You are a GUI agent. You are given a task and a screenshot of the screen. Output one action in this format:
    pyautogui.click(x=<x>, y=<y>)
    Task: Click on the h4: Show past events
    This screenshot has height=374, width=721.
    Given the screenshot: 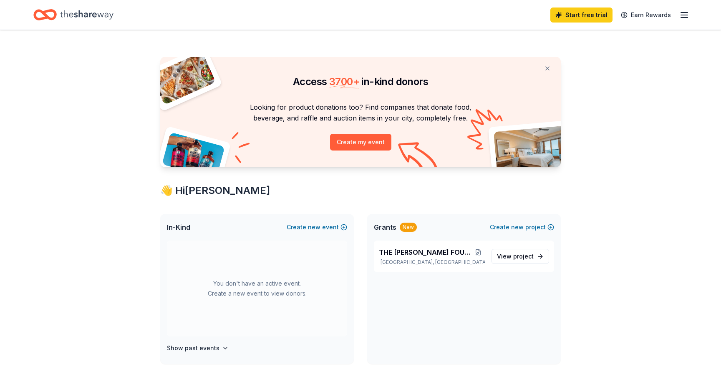 What is the action you would take?
    pyautogui.click(x=193, y=348)
    